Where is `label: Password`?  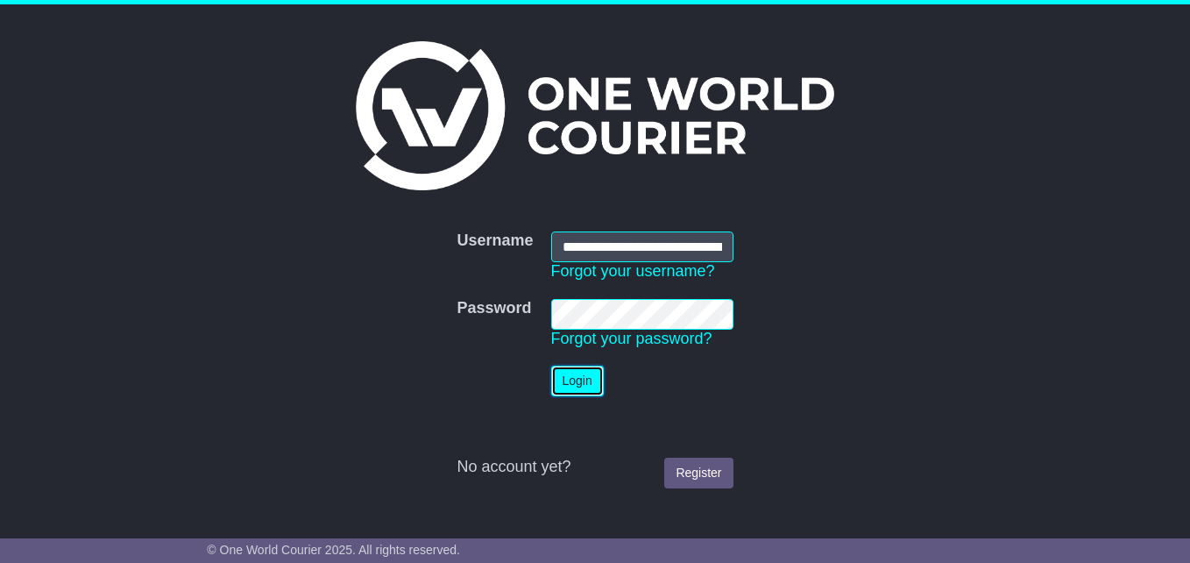 label: Password is located at coordinates (494, 309).